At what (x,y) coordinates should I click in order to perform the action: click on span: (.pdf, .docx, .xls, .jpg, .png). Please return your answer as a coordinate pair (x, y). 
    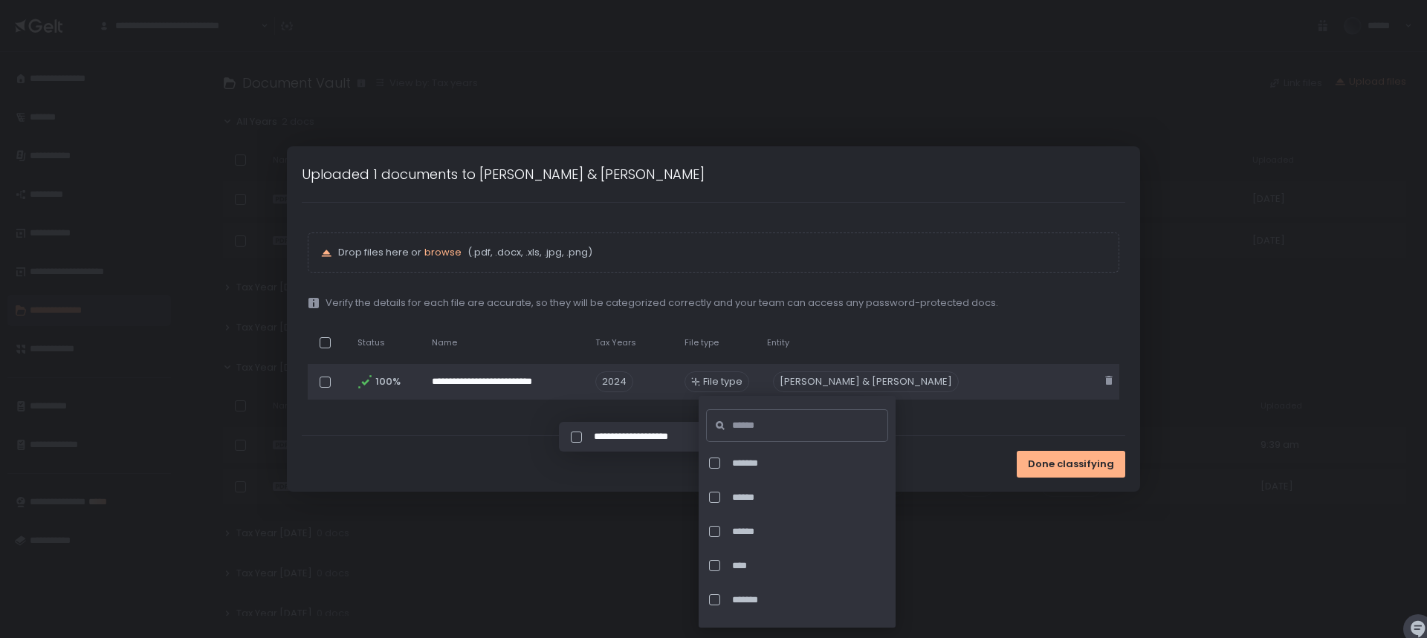
    Looking at the image, I should click on (528, 253).